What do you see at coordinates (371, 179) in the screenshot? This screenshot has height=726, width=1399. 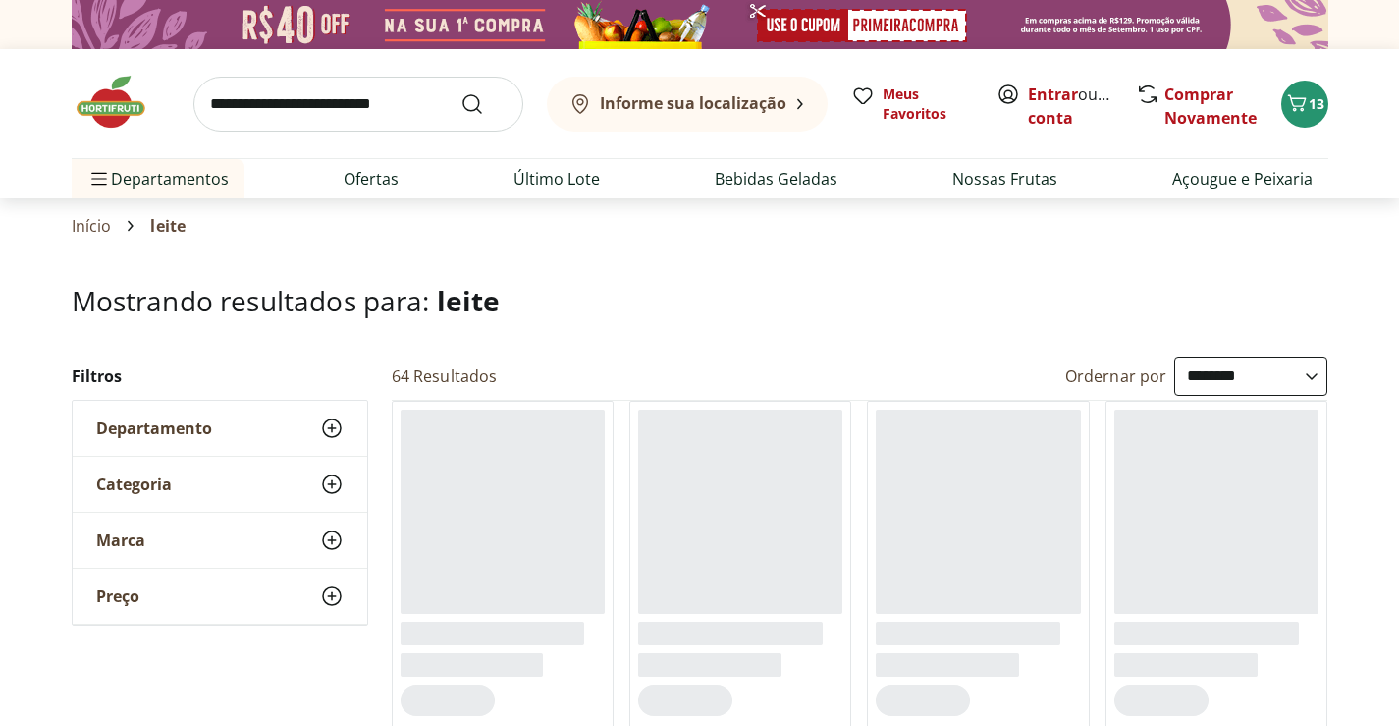 I see `a: Ofertas` at bounding box center [371, 179].